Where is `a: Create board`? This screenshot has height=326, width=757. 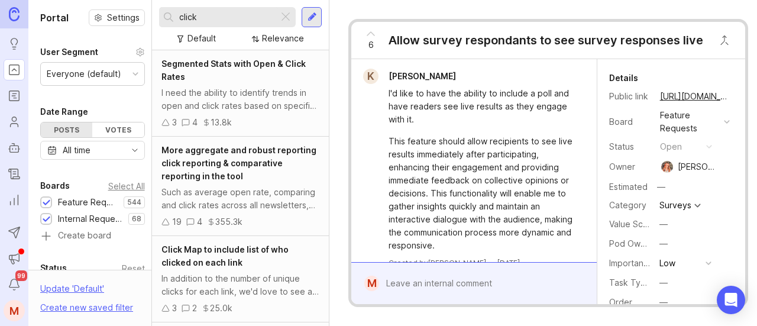 a: Create board is located at coordinates (92, 236).